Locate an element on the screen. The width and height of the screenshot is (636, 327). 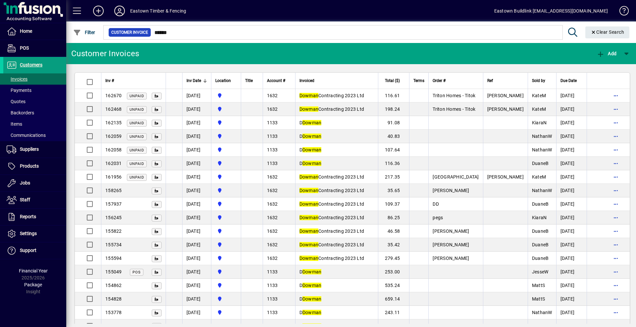
td: 107.64 is located at coordinates (393, 150).